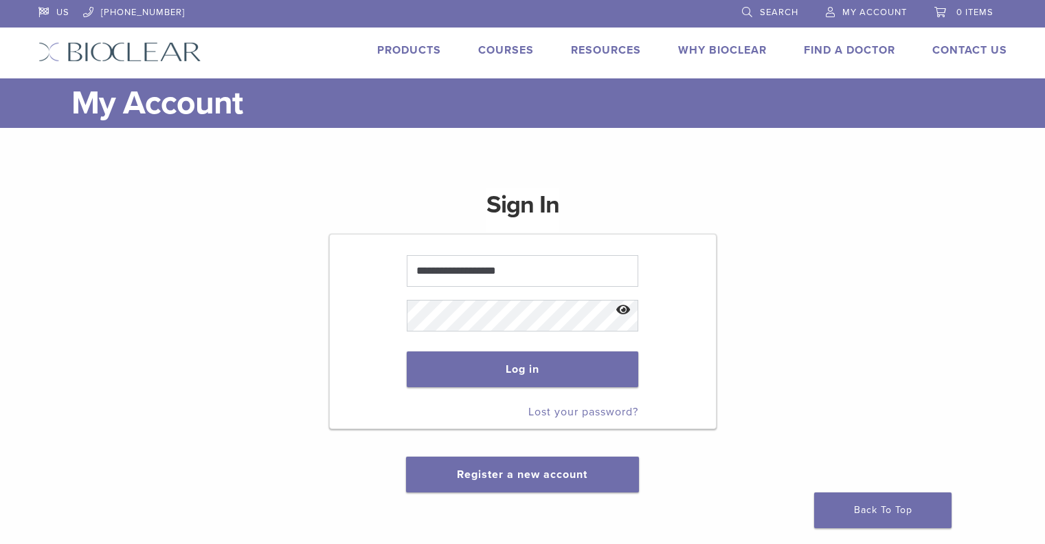 Image resolution: width=1045 pixels, height=544 pixels. Describe the element at coordinates (606, 50) in the screenshot. I see `a: Resources` at that location.